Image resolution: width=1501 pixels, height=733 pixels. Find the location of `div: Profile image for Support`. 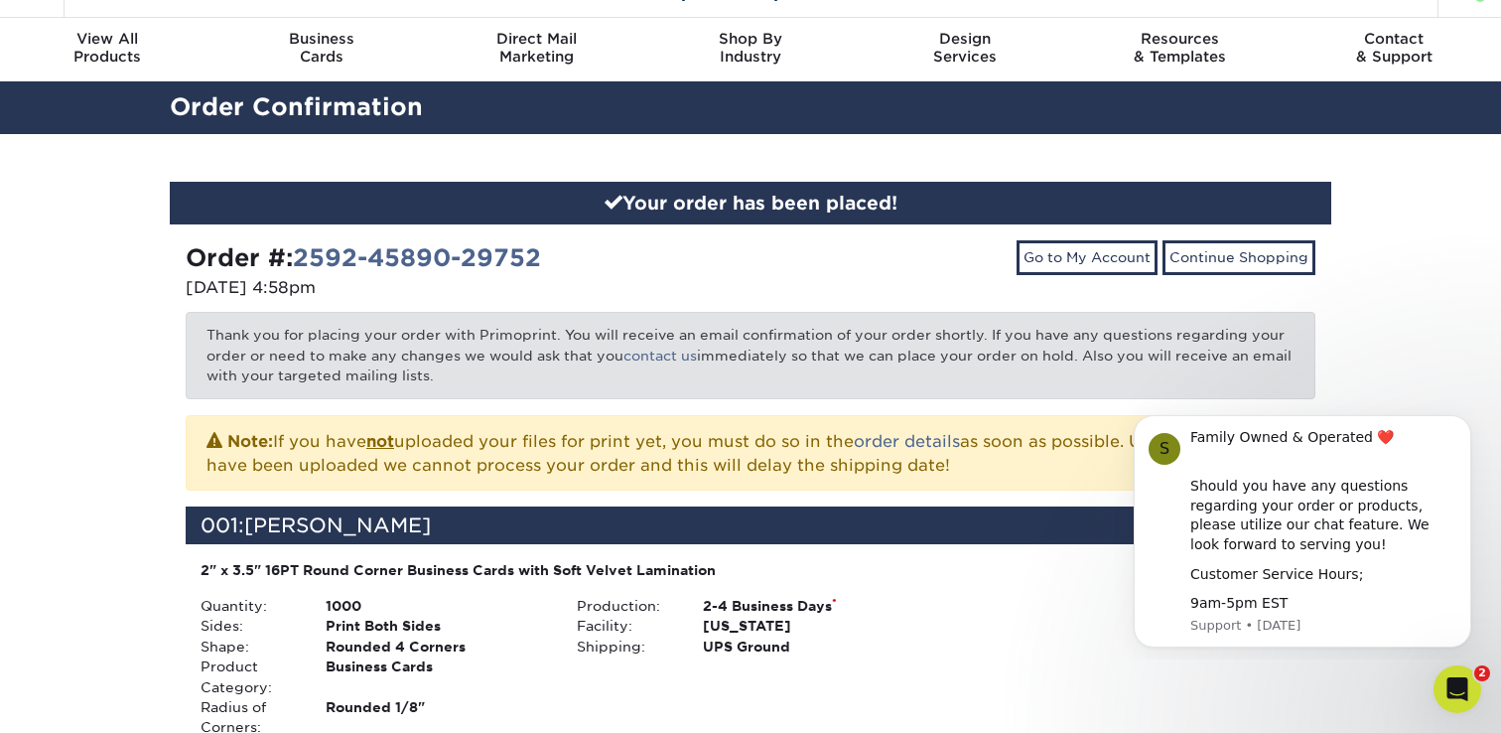

div: Profile image for Support is located at coordinates (61, 52).